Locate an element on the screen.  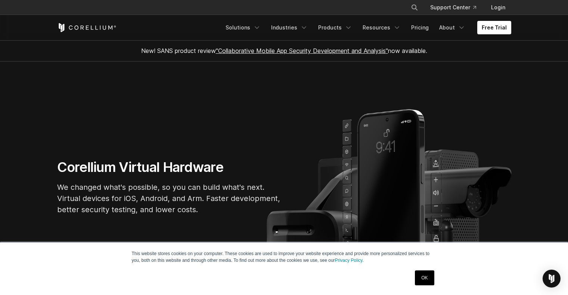
a: Free Trial is located at coordinates (494, 28).